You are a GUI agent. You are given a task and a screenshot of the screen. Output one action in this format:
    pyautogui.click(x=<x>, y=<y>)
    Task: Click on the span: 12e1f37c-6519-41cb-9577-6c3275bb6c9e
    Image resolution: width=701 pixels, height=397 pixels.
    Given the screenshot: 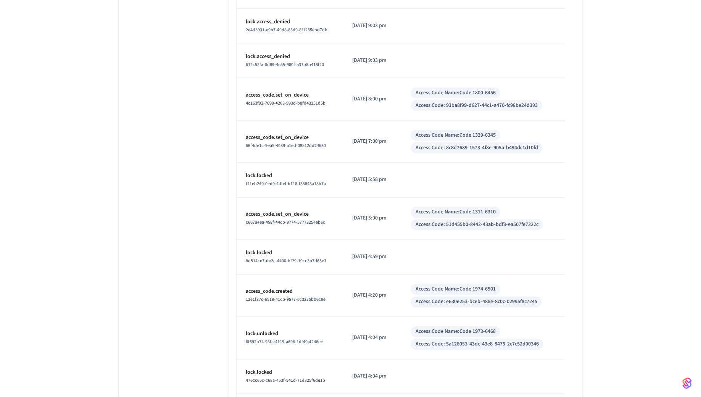 What is the action you would take?
    pyautogui.click(x=286, y=300)
    